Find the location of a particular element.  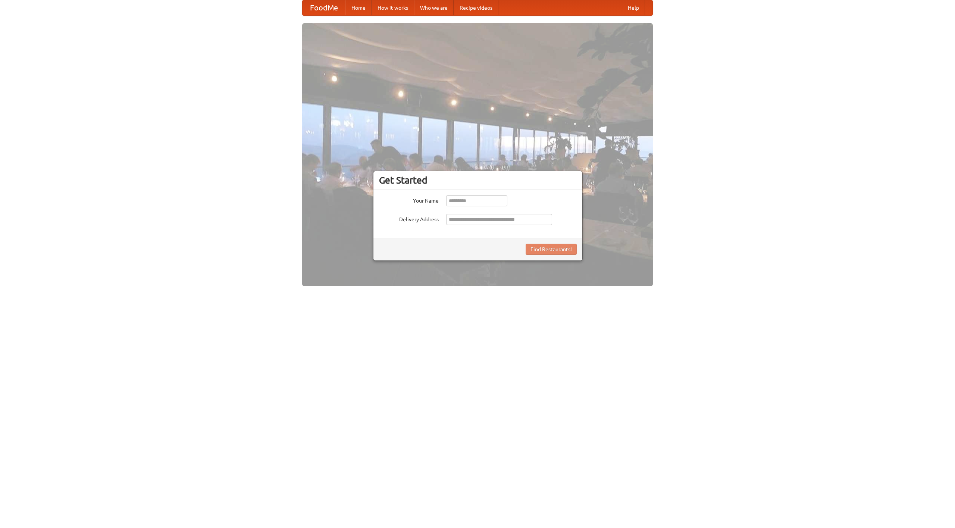

label: Your Name is located at coordinates (409, 200).